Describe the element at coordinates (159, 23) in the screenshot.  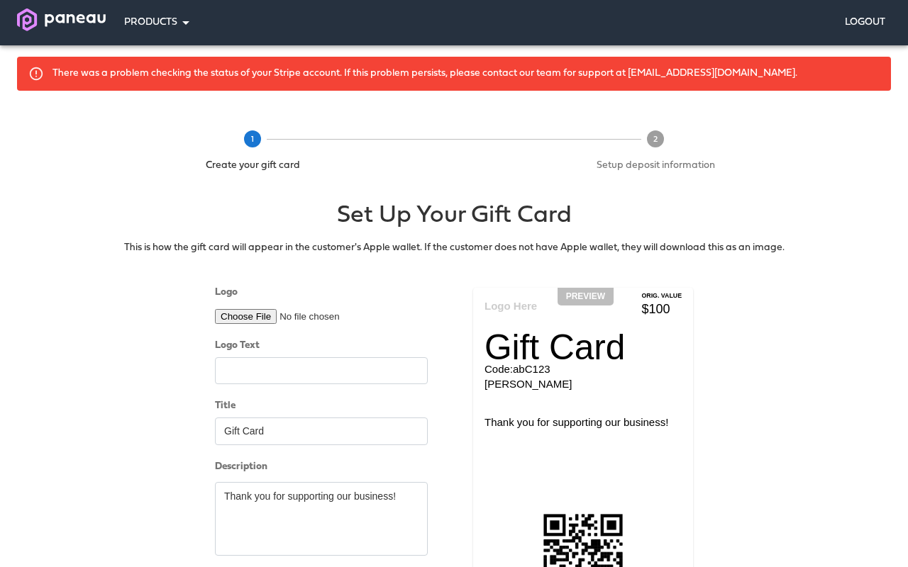
I see `span: Products` at that location.